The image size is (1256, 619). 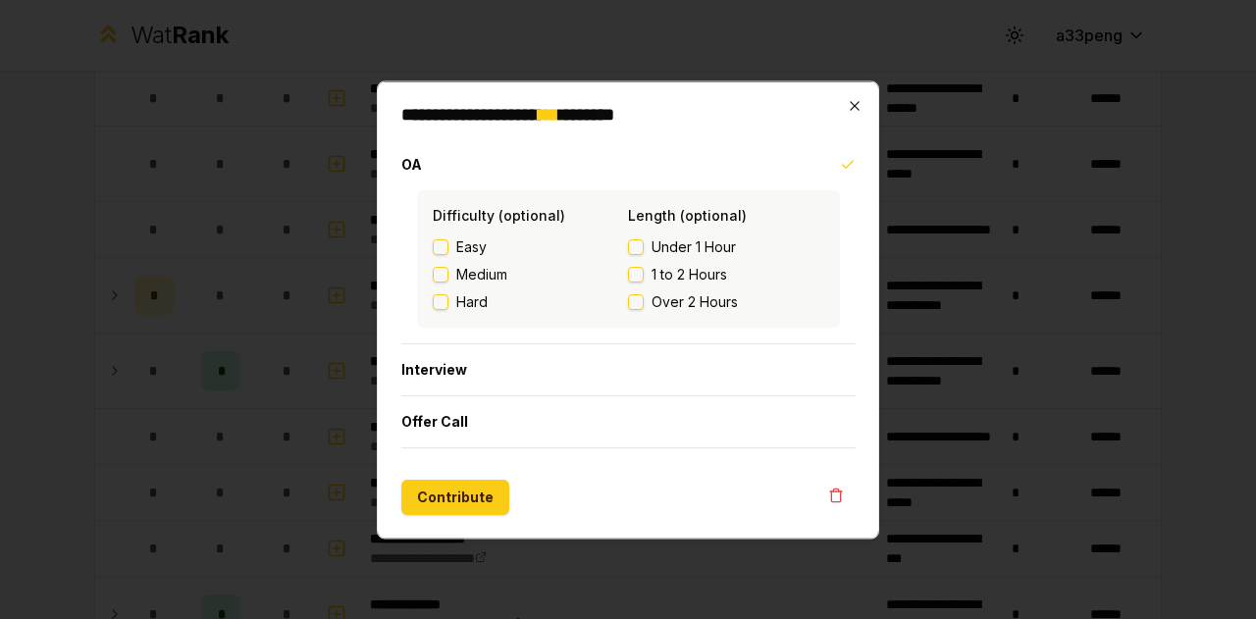 I want to click on button: Interview, so click(x=628, y=369).